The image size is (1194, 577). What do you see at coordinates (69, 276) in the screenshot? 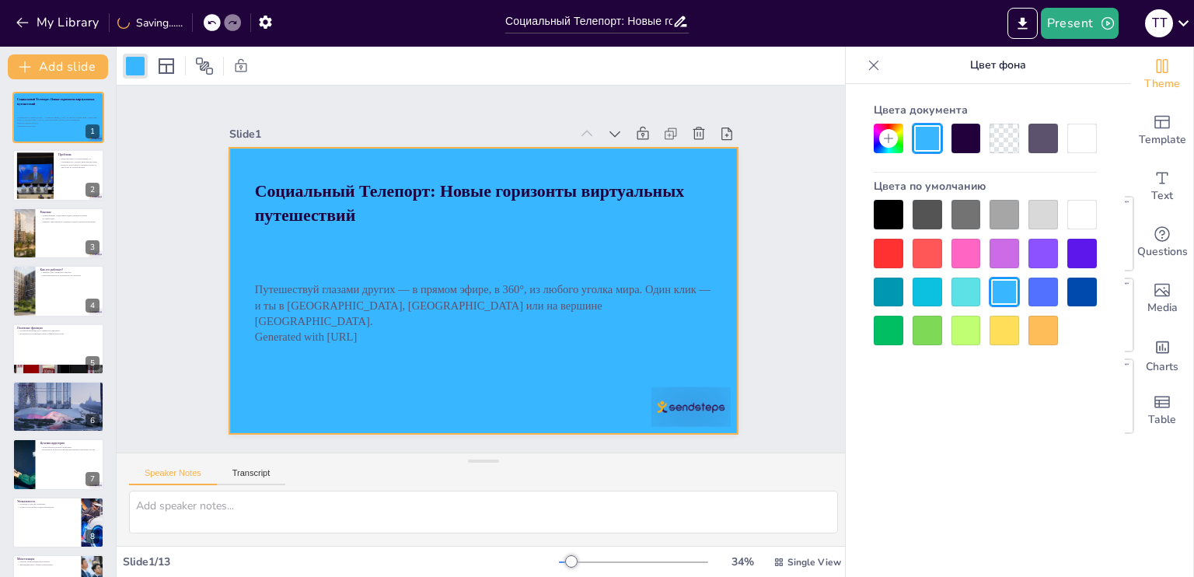
I see `p: Интерактивность и вовлеченность зрителей.` at bounding box center [69, 276].